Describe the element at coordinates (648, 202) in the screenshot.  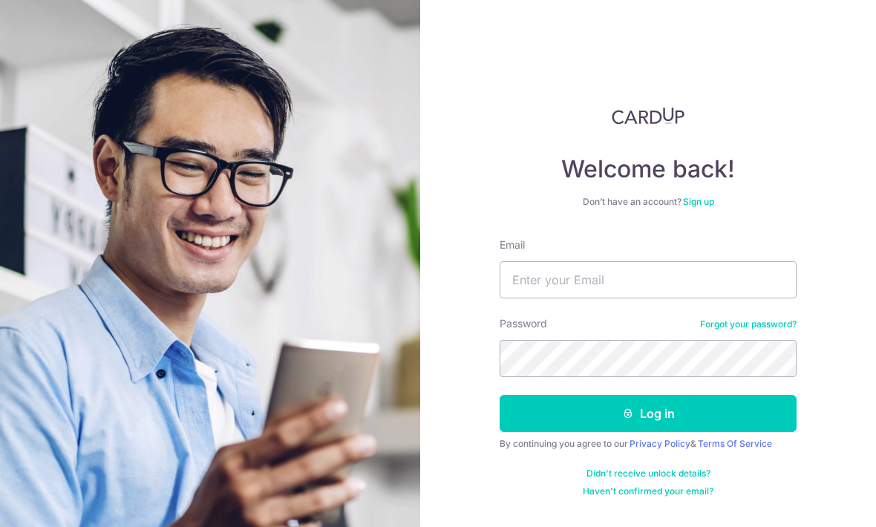
I see `div: Don’t have an account?` at that location.